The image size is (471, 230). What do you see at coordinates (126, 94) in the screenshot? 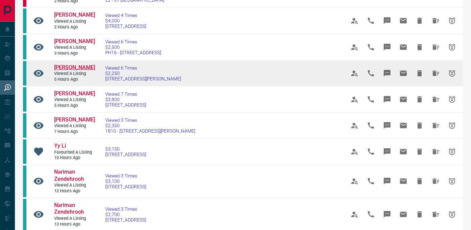
I see `span: Viewed 7 Times` at bounding box center [126, 94].